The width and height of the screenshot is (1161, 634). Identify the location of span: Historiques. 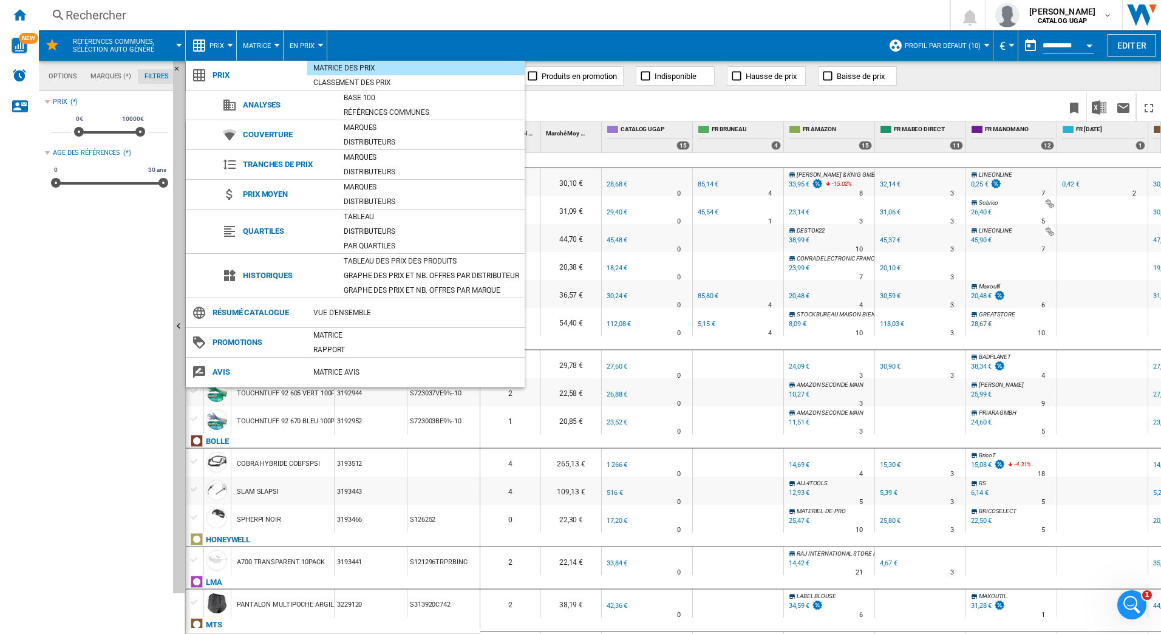
(287, 276).